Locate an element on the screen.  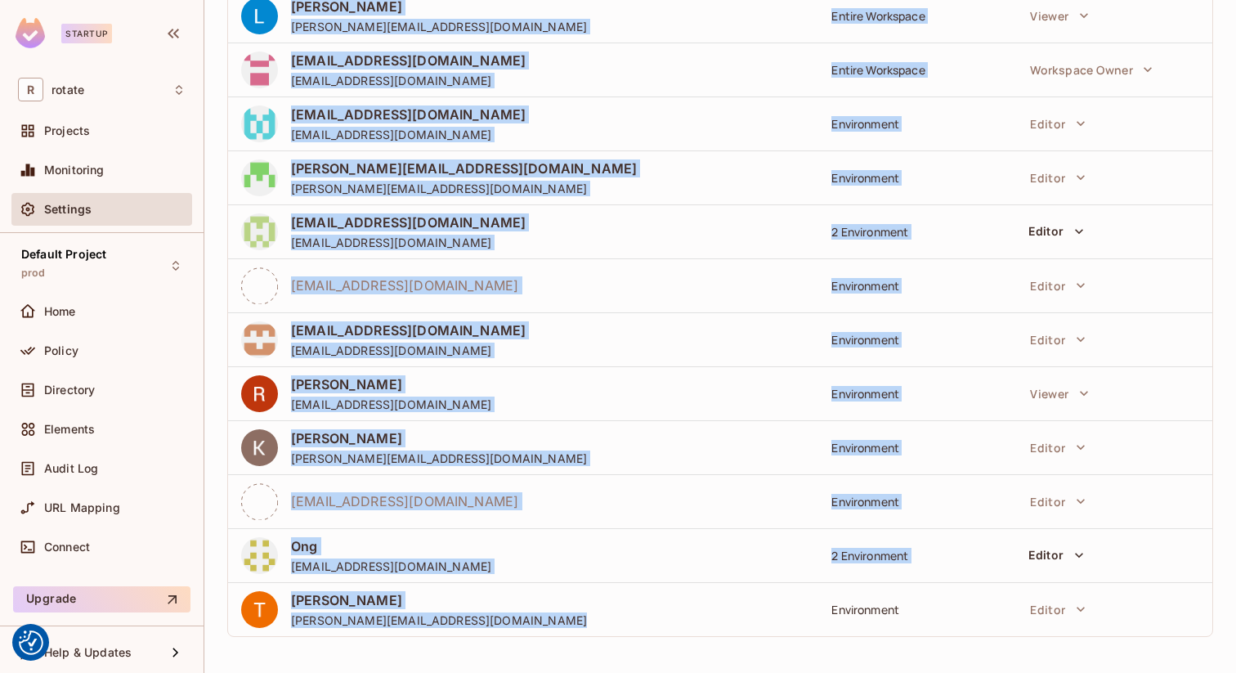
span: Settings is located at coordinates (68, 209).